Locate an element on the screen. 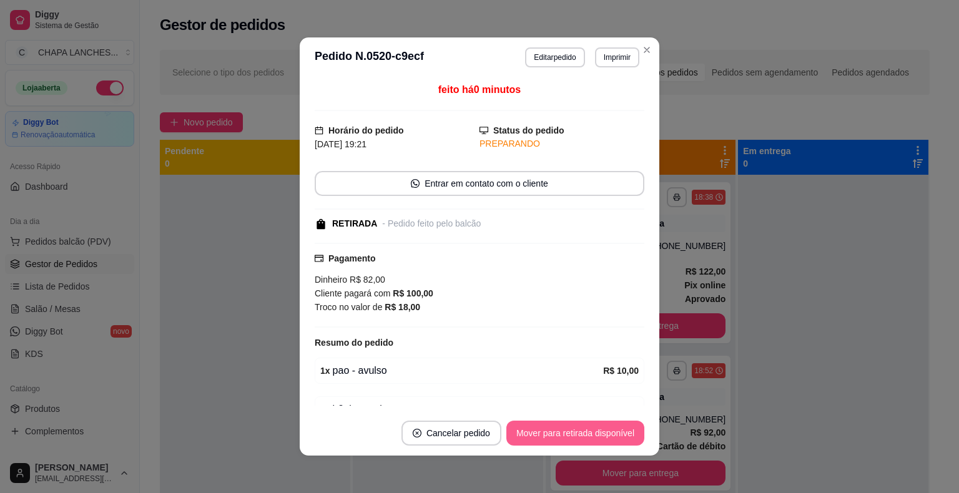 The height and width of the screenshot is (493, 959). span: Dinheiro is located at coordinates (331, 280).